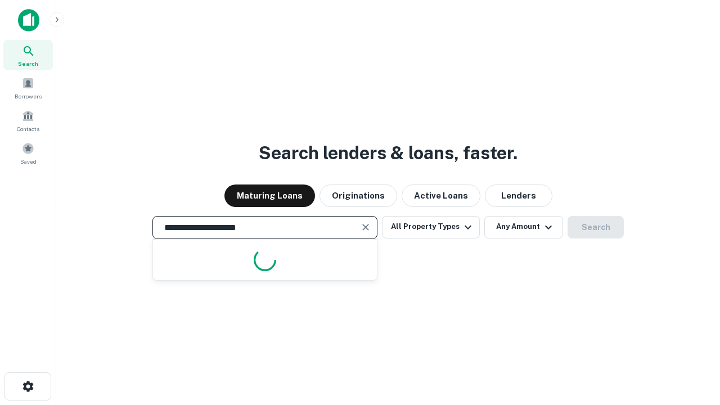  I want to click on button: Clear, so click(366, 227).